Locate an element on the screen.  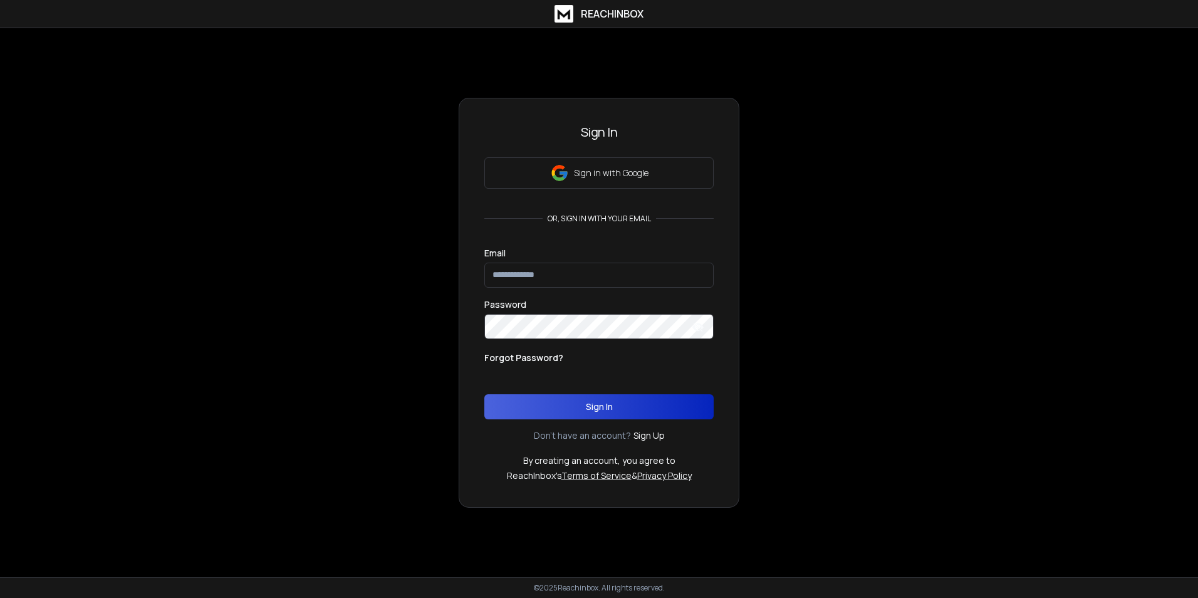
p: Don't have an account? is located at coordinates (582, 435).